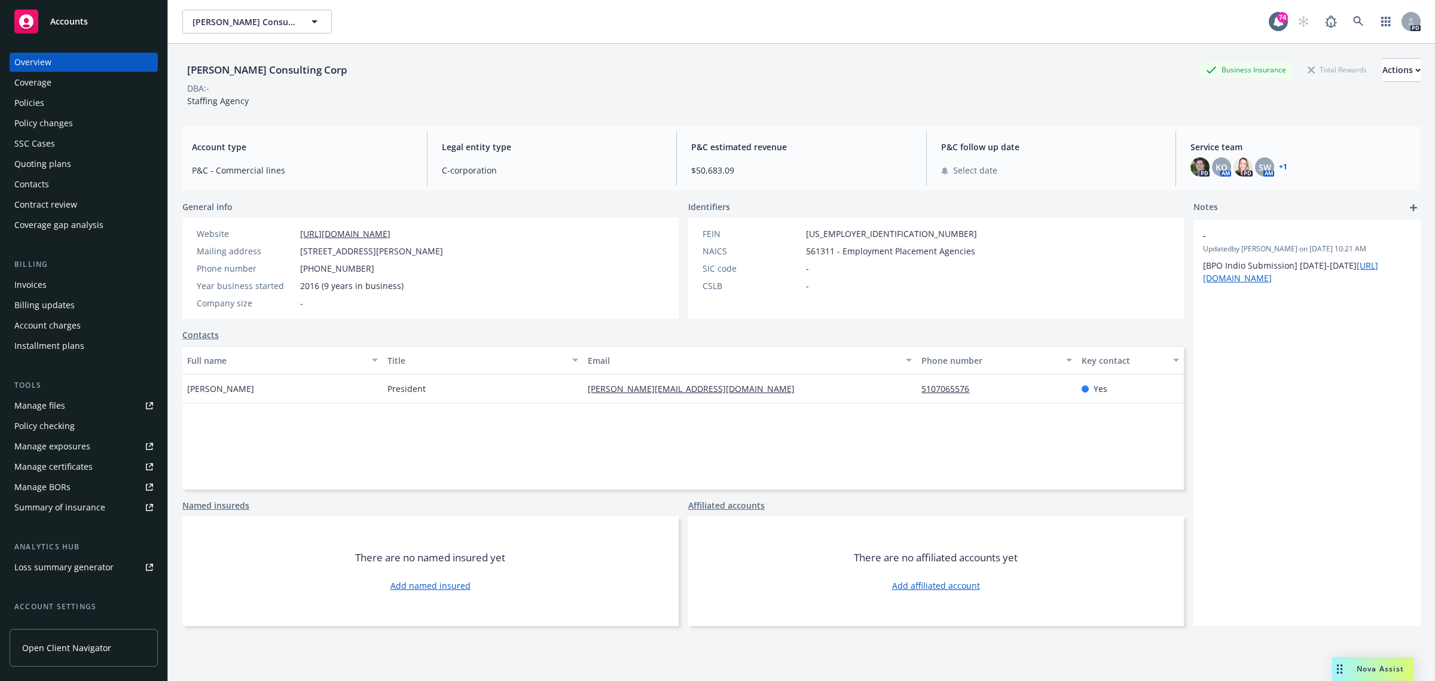 This screenshot has height=681, width=1435. I want to click on div: Key contact, so click(1124, 360).